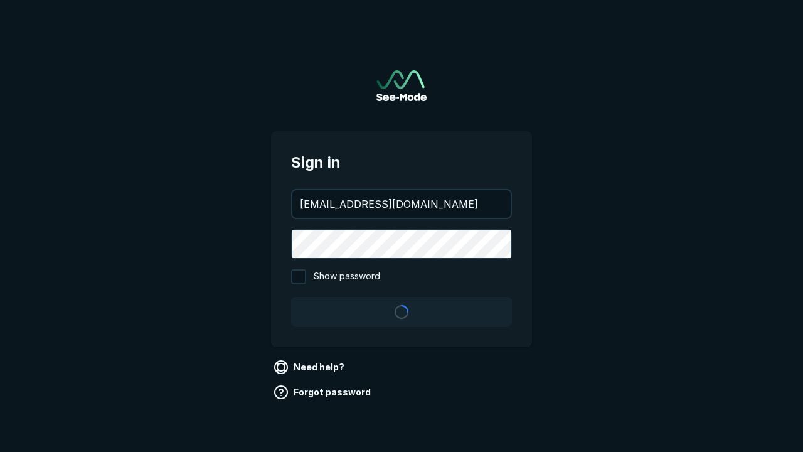 The height and width of the screenshot is (452, 803). I want to click on input: your@email.com, so click(401, 204).